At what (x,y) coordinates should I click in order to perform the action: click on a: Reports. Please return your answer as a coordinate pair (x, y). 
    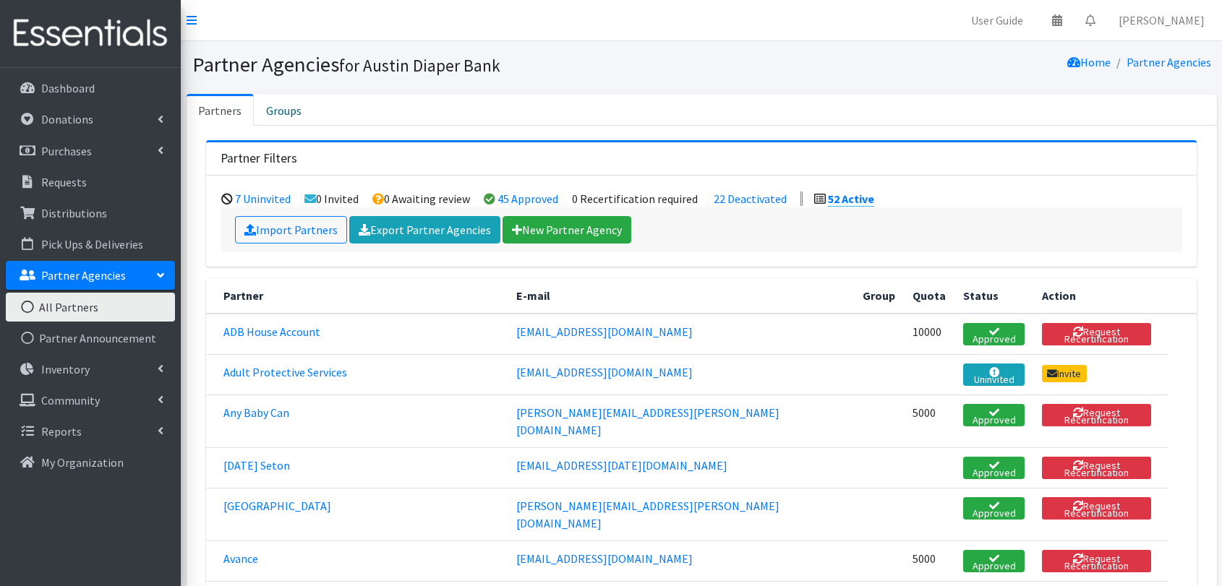
    Looking at the image, I should click on (90, 432).